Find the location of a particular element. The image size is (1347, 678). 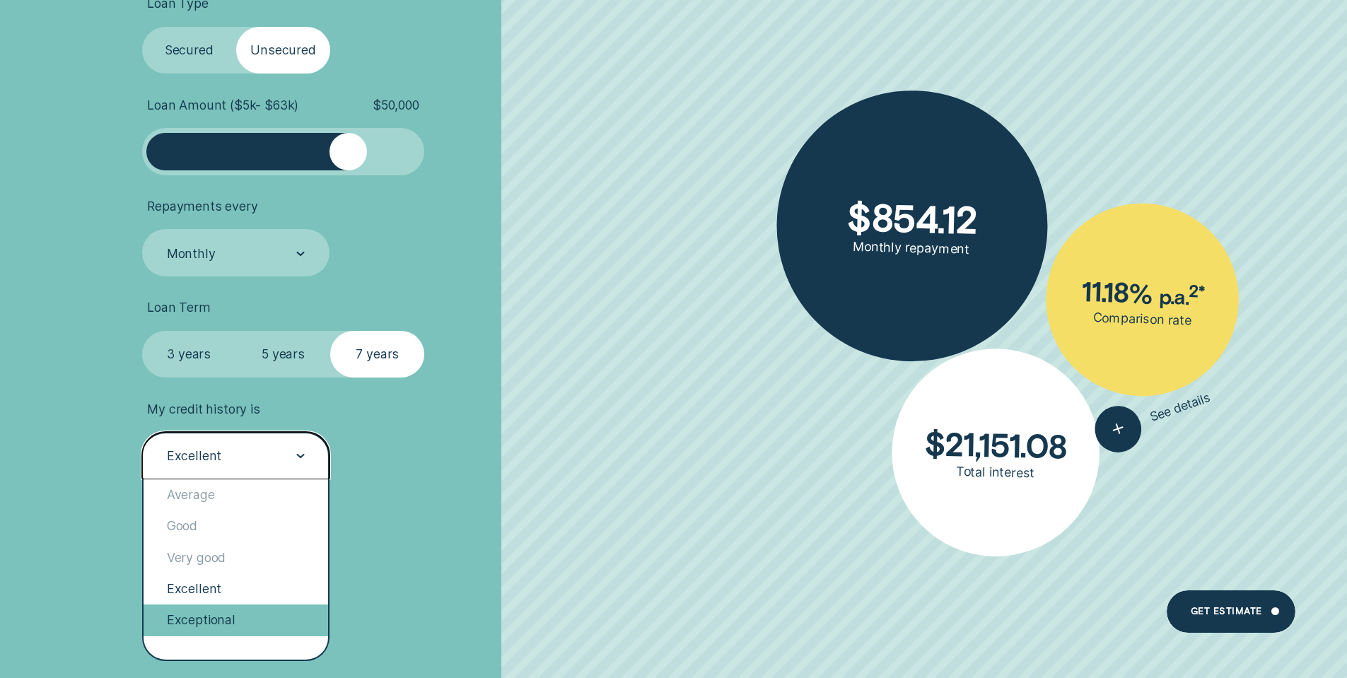

label: Unsecured is located at coordinates (283, 50).